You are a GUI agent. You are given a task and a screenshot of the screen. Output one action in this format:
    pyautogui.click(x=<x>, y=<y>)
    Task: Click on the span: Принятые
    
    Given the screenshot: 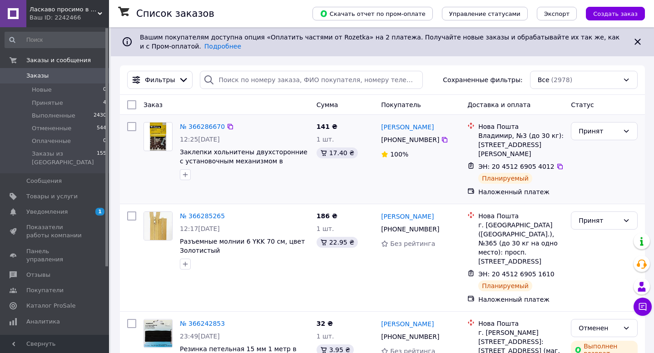 What is the action you would take?
    pyautogui.click(x=47, y=103)
    